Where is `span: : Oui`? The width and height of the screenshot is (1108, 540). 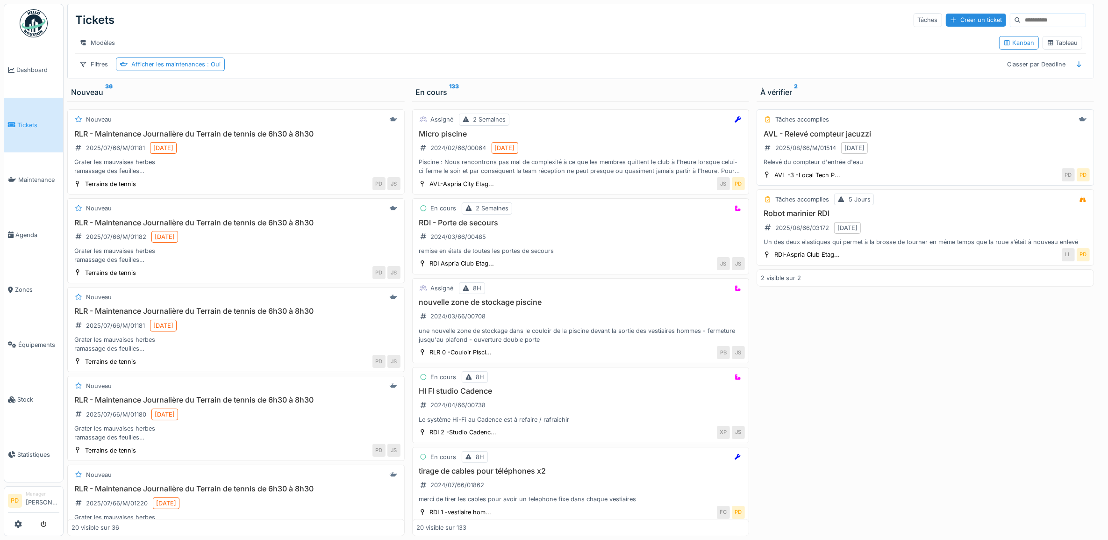
span: : Oui is located at coordinates (213, 64).